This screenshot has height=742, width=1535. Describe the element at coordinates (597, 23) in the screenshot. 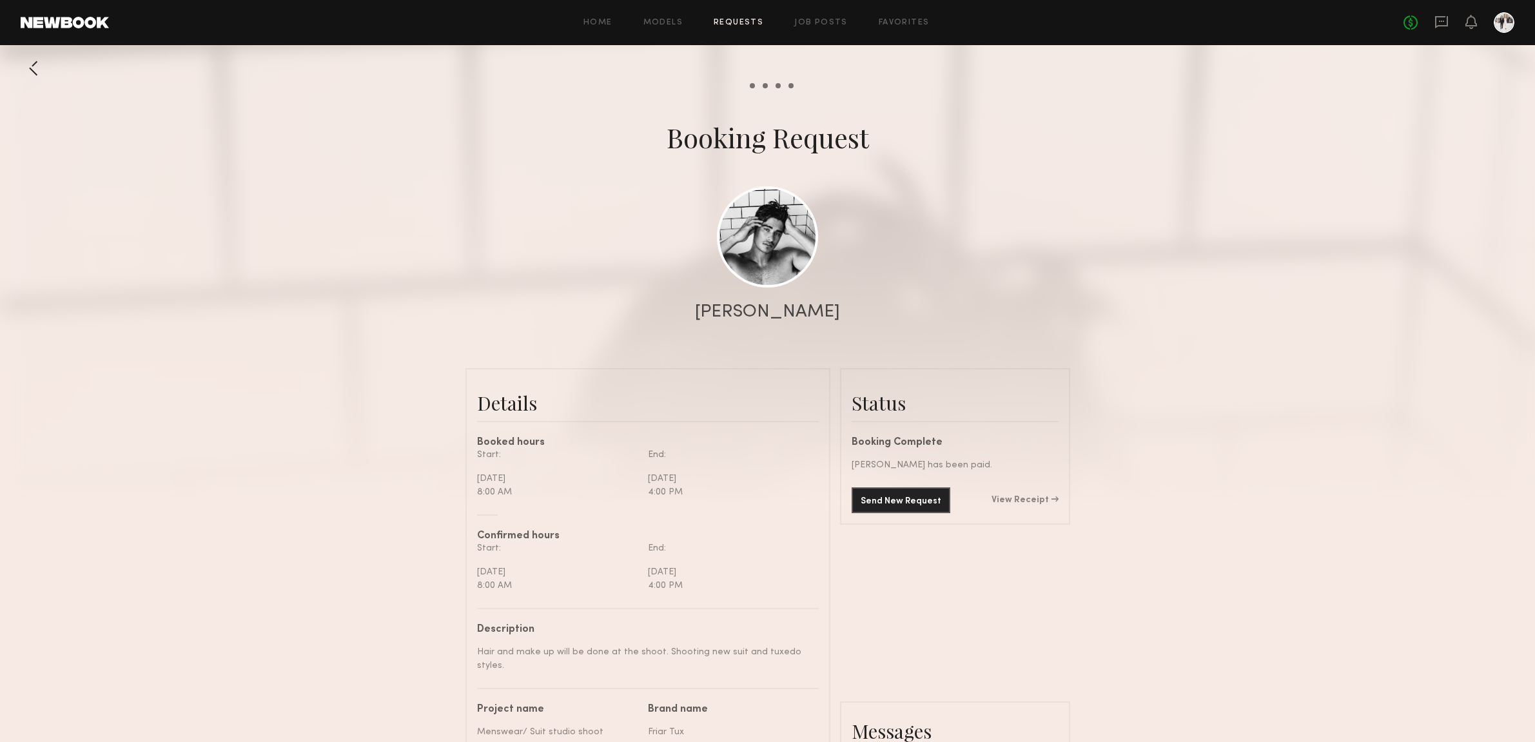

I see `a: Home` at that location.